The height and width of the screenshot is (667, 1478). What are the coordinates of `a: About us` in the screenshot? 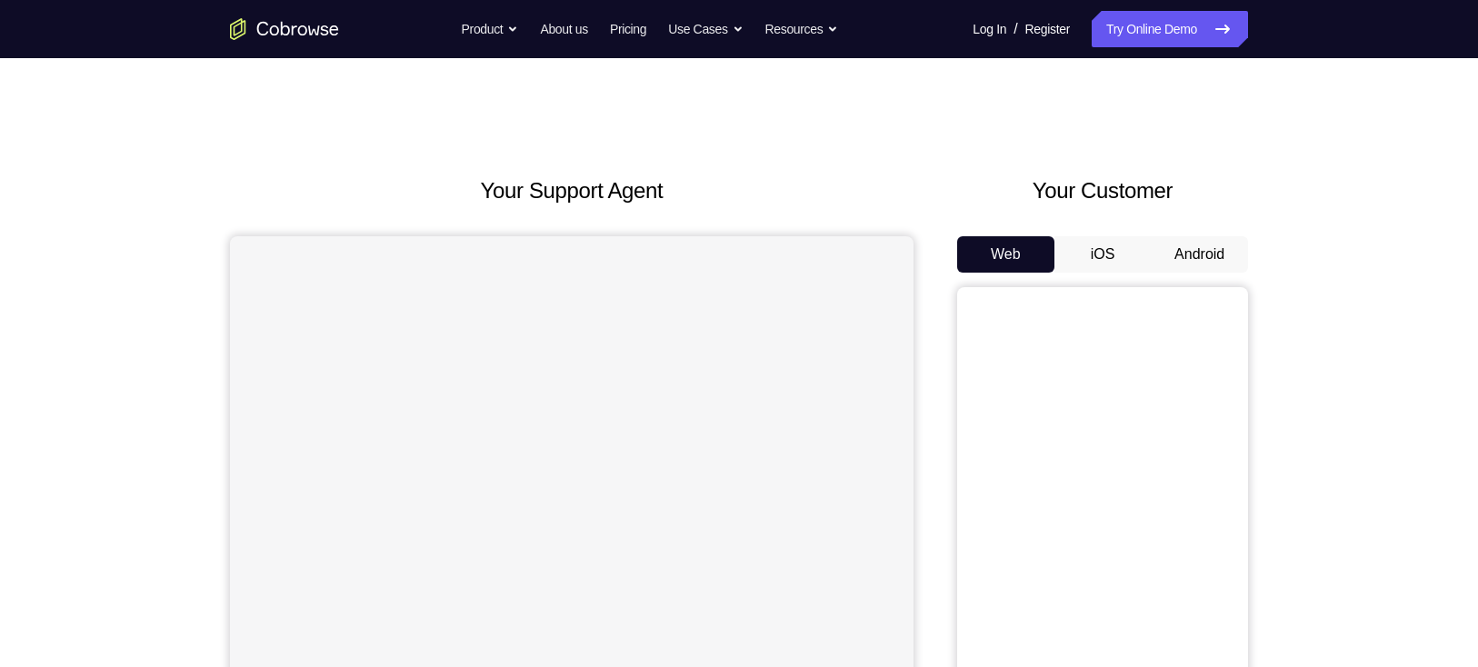 It's located at (564, 29).